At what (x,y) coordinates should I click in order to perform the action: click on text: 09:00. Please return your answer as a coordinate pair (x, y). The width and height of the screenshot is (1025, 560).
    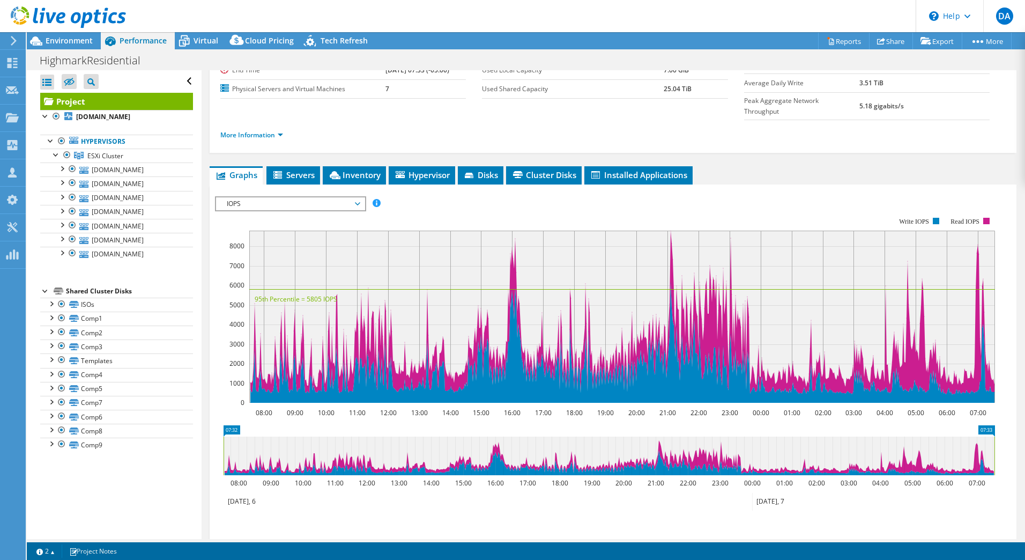
    Looking at the image, I should click on (270, 482).